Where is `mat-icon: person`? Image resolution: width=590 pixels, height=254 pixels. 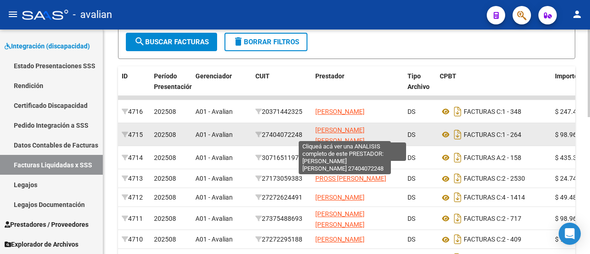 mat-icon: person is located at coordinates (577, 14).